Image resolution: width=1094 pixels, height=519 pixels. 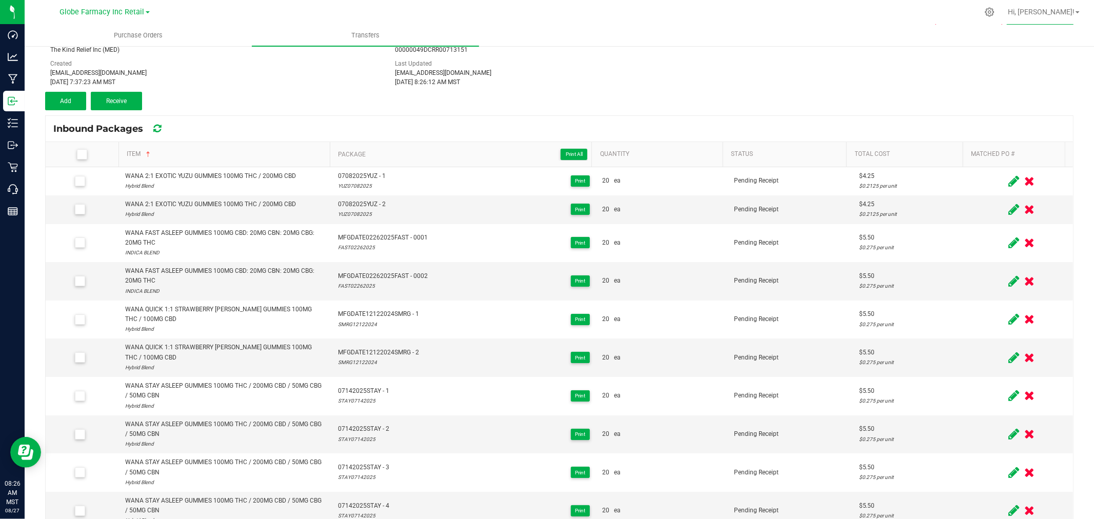 I want to click on span: Created, so click(x=61, y=64).